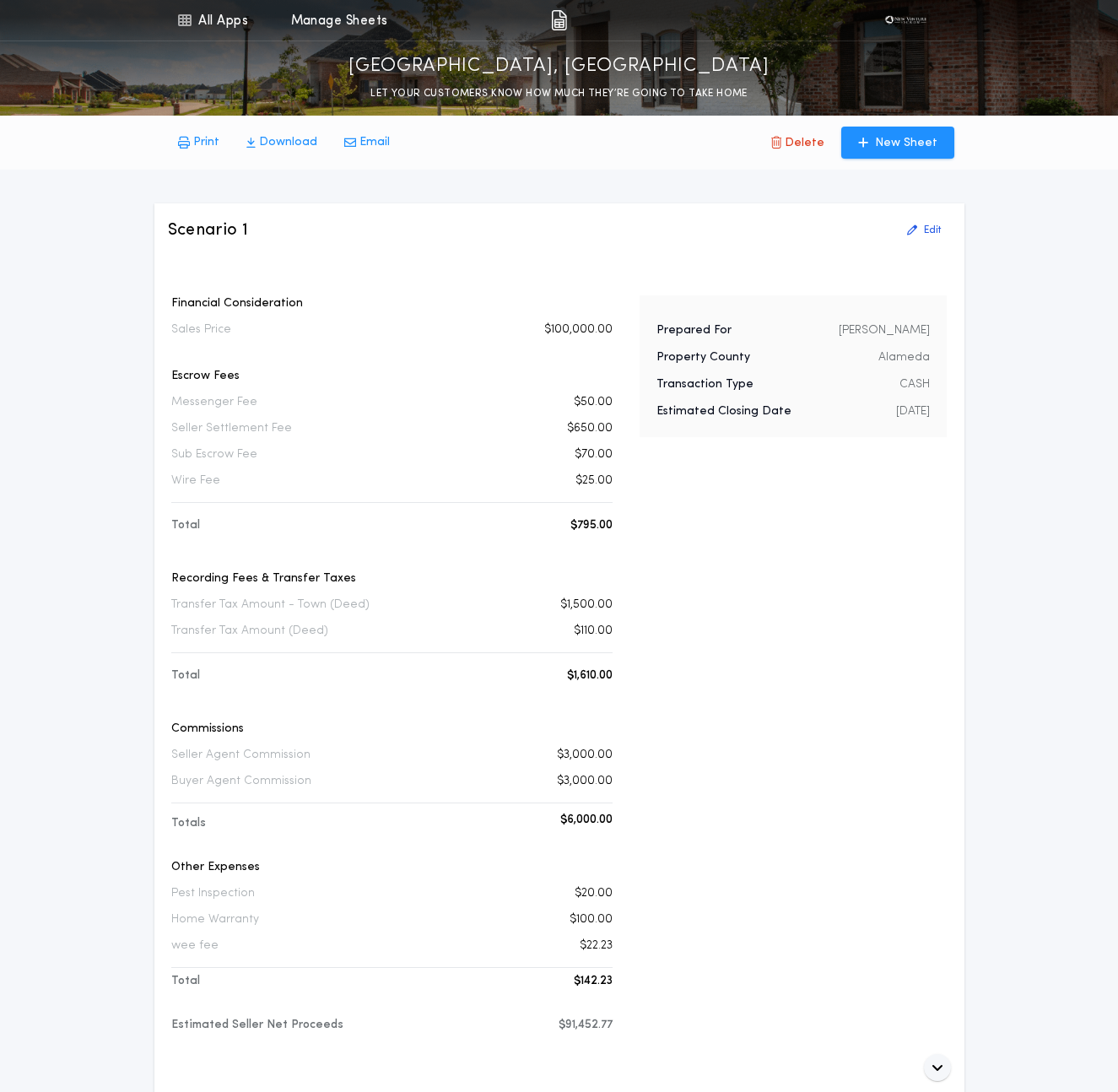  What do you see at coordinates (392, 867) in the screenshot?
I see `p: Other Expenses` at bounding box center [392, 867].